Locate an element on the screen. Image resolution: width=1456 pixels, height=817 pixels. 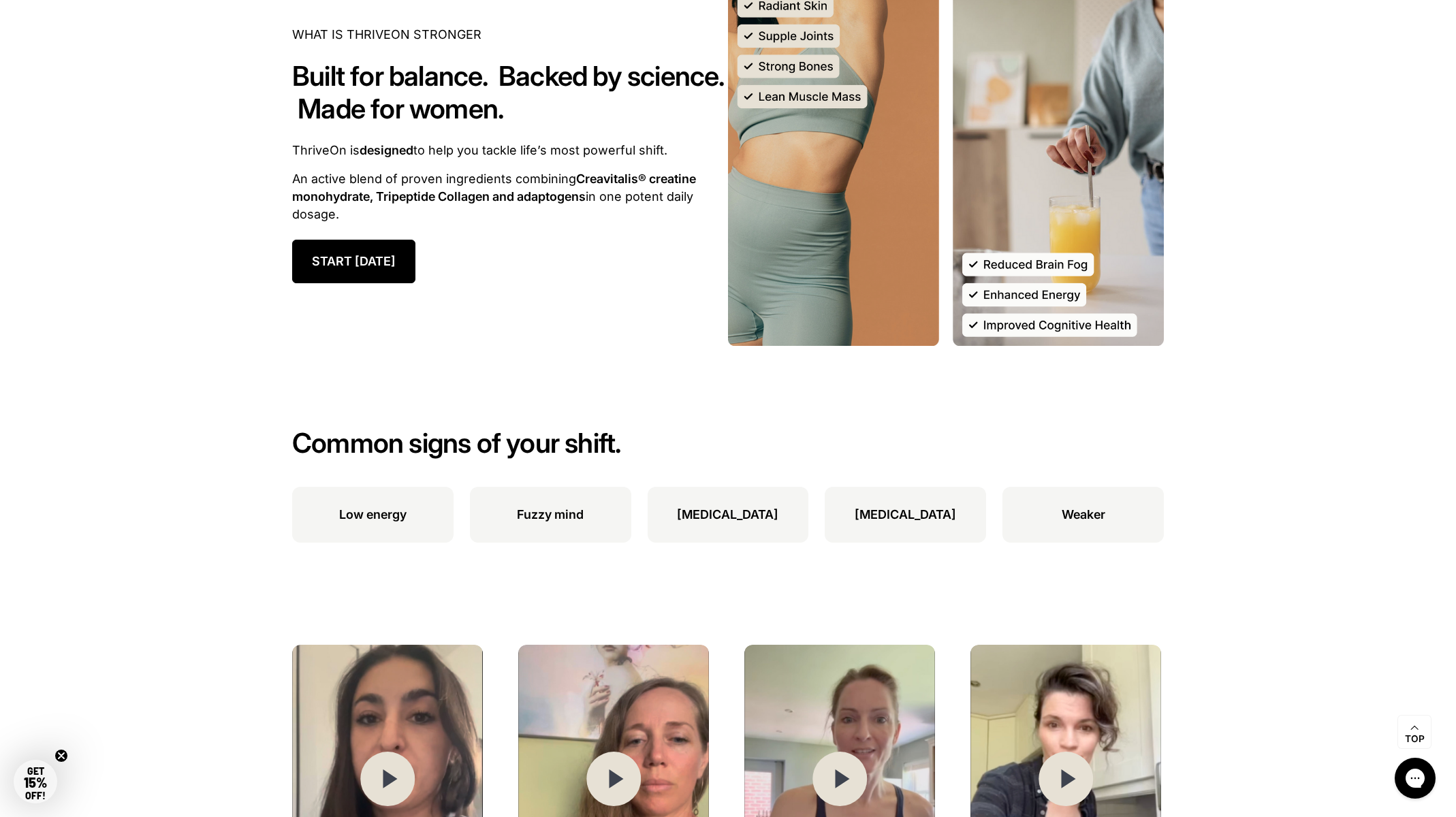
p: WHAT IS THRIVEON STRONGER is located at coordinates (510, 35).